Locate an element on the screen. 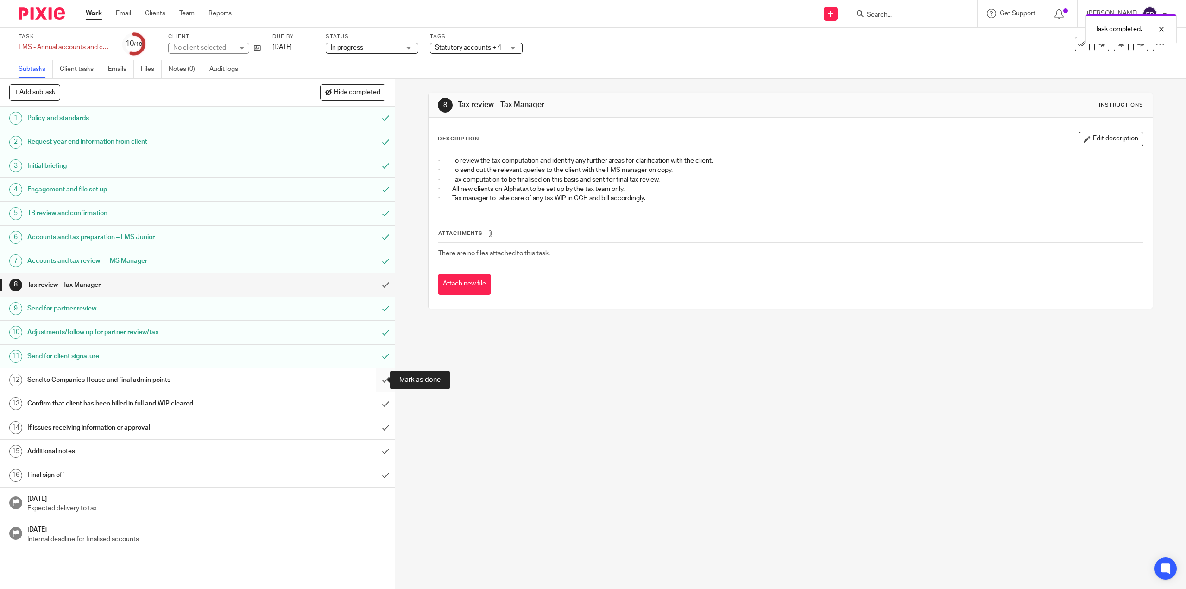  span: There are no files attached to this task. is located at coordinates (494, 253).